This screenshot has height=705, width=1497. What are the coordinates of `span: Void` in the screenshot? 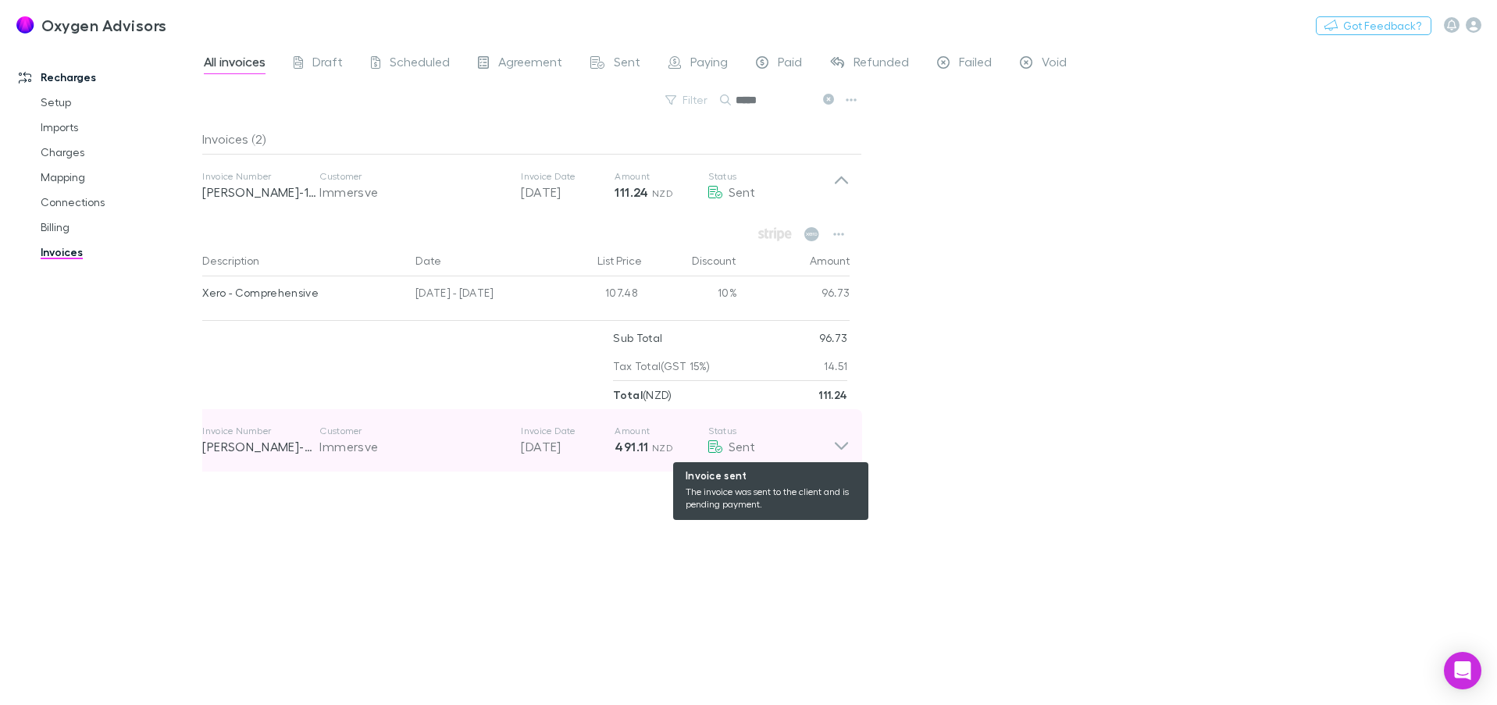 It's located at (1054, 64).